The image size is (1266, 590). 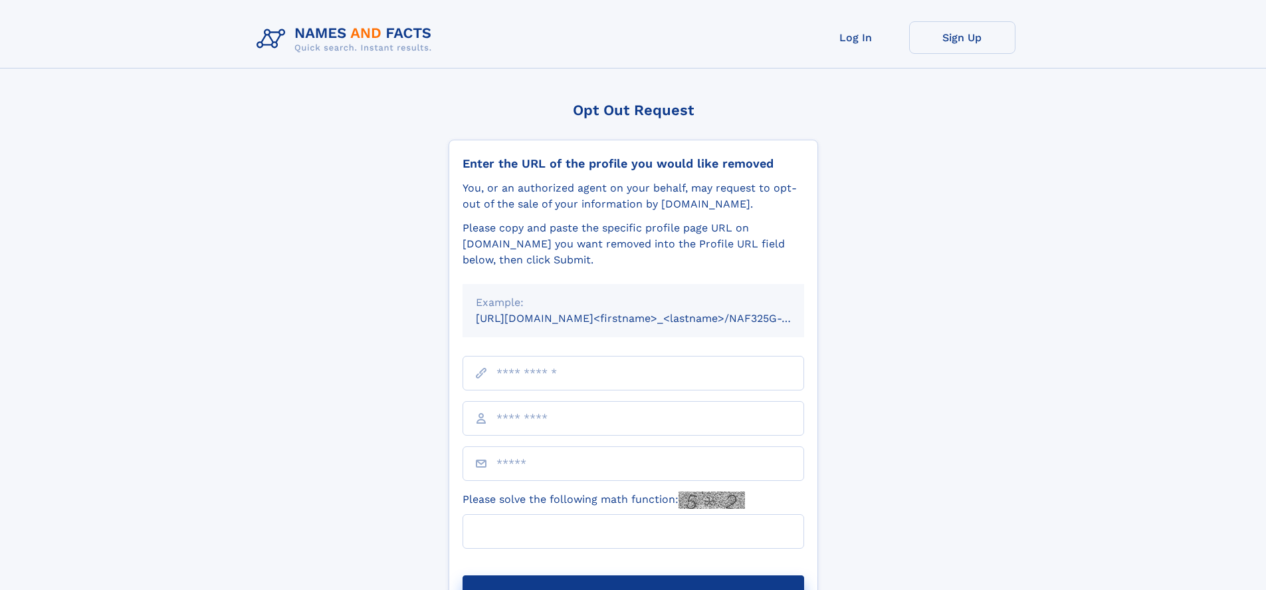 I want to click on div: You, or an authorized agent on your behalf, may request to opt-out of the sale of your informatio..., so click(x=633, y=196).